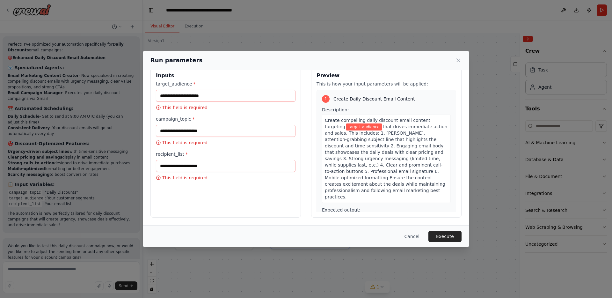  I want to click on h3: Preview, so click(387, 76).